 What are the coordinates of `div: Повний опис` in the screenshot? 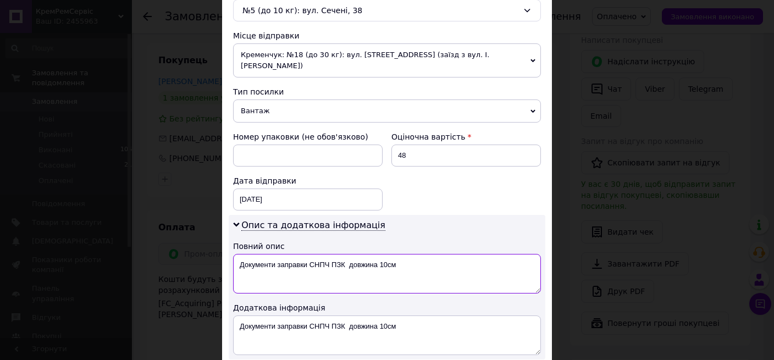 It's located at (387, 246).